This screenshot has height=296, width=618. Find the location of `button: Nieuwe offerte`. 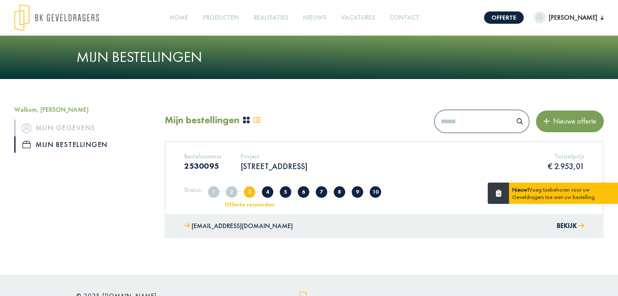

button: Nieuwe offerte is located at coordinates (570, 121).